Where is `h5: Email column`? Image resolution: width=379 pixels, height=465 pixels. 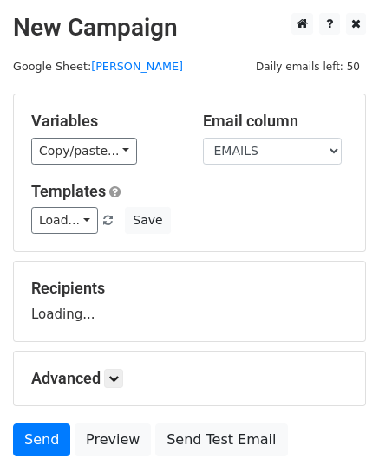
h5: Email column is located at coordinates (275, 121).